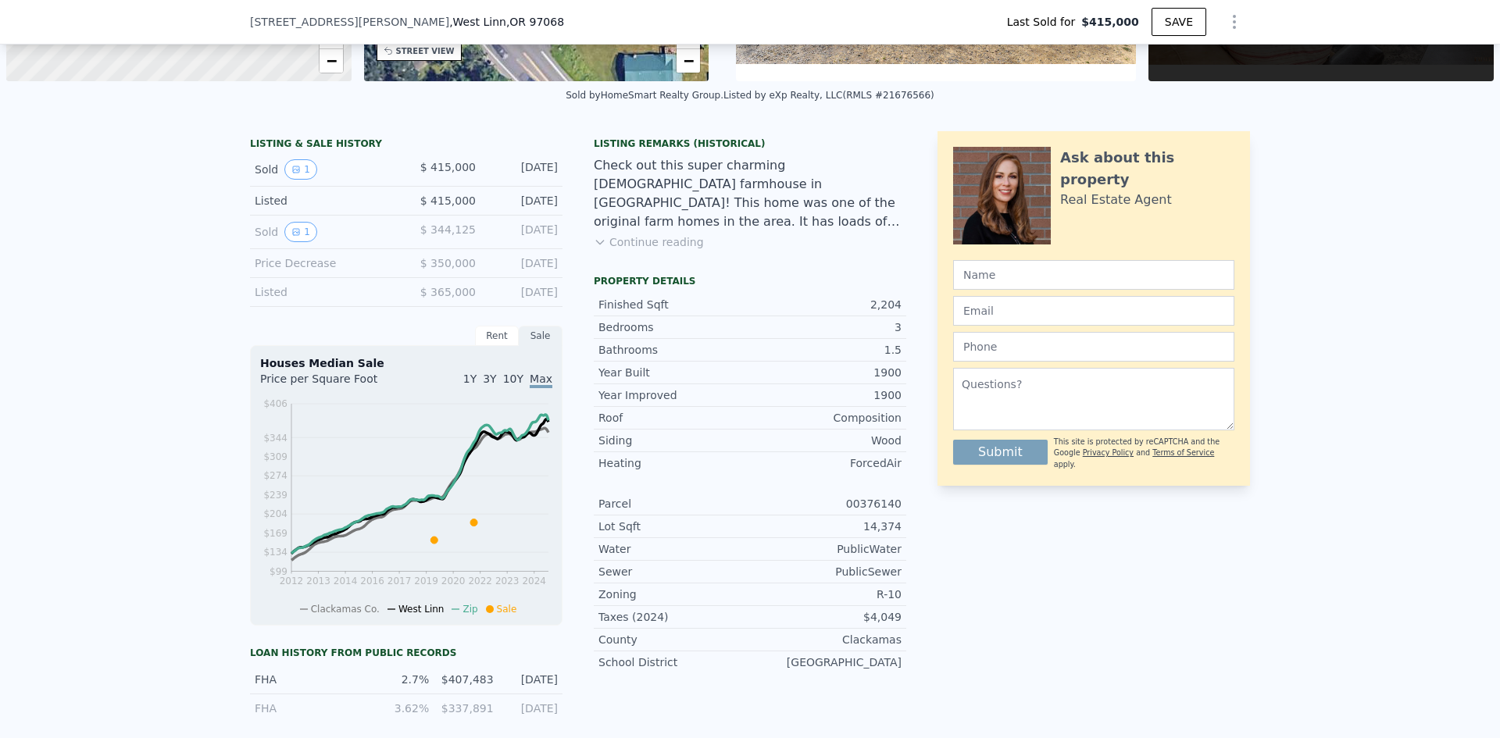 This screenshot has width=1500, height=738. I want to click on a: Terms of Service, so click(1183, 452).